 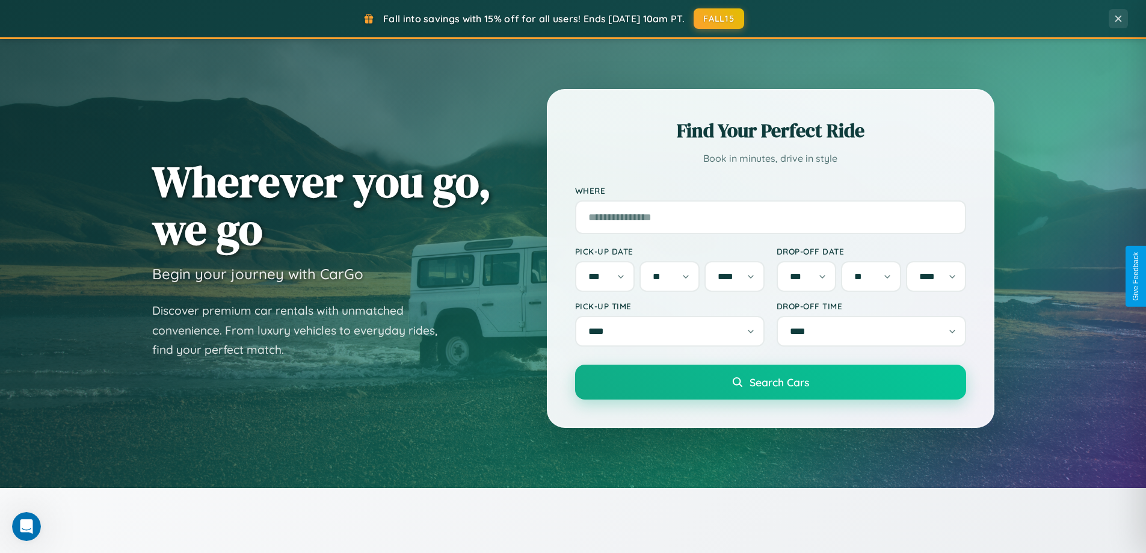 What do you see at coordinates (779, 382) in the screenshot?
I see `span: Search Cars` at bounding box center [779, 382].